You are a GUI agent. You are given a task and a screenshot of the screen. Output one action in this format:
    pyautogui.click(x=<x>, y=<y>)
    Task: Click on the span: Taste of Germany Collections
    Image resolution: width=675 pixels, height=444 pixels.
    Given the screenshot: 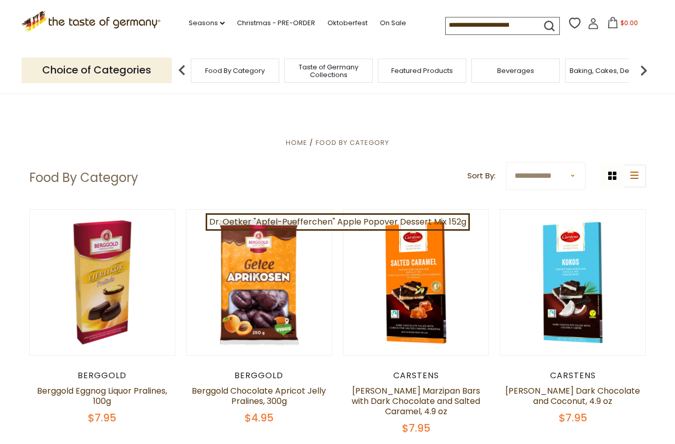 What is the action you would take?
    pyautogui.click(x=328, y=71)
    